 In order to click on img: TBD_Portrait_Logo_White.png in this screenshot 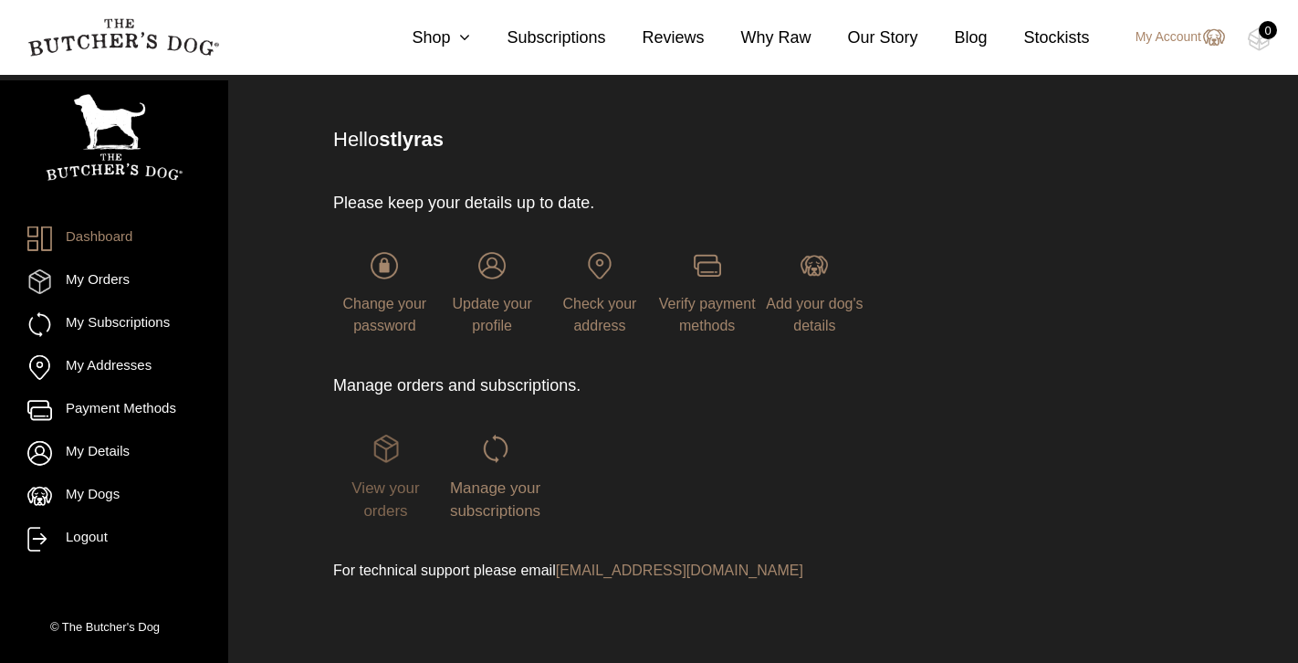, I will do `click(114, 137)`.